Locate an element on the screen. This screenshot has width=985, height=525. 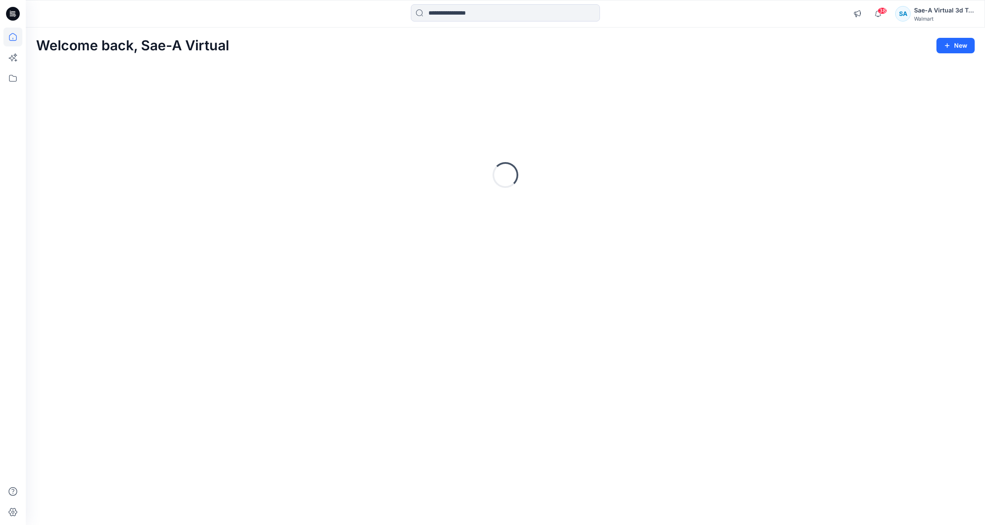
button: New is located at coordinates (956, 46).